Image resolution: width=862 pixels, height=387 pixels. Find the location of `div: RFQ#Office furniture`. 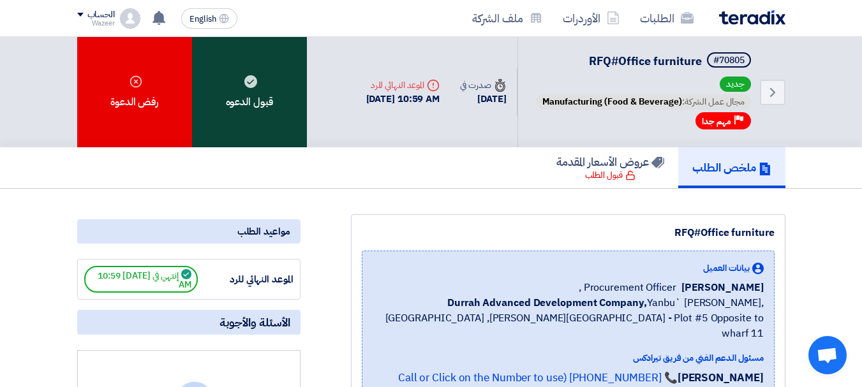

div: RFQ#Office furniture is located at coordinates (568, 233).